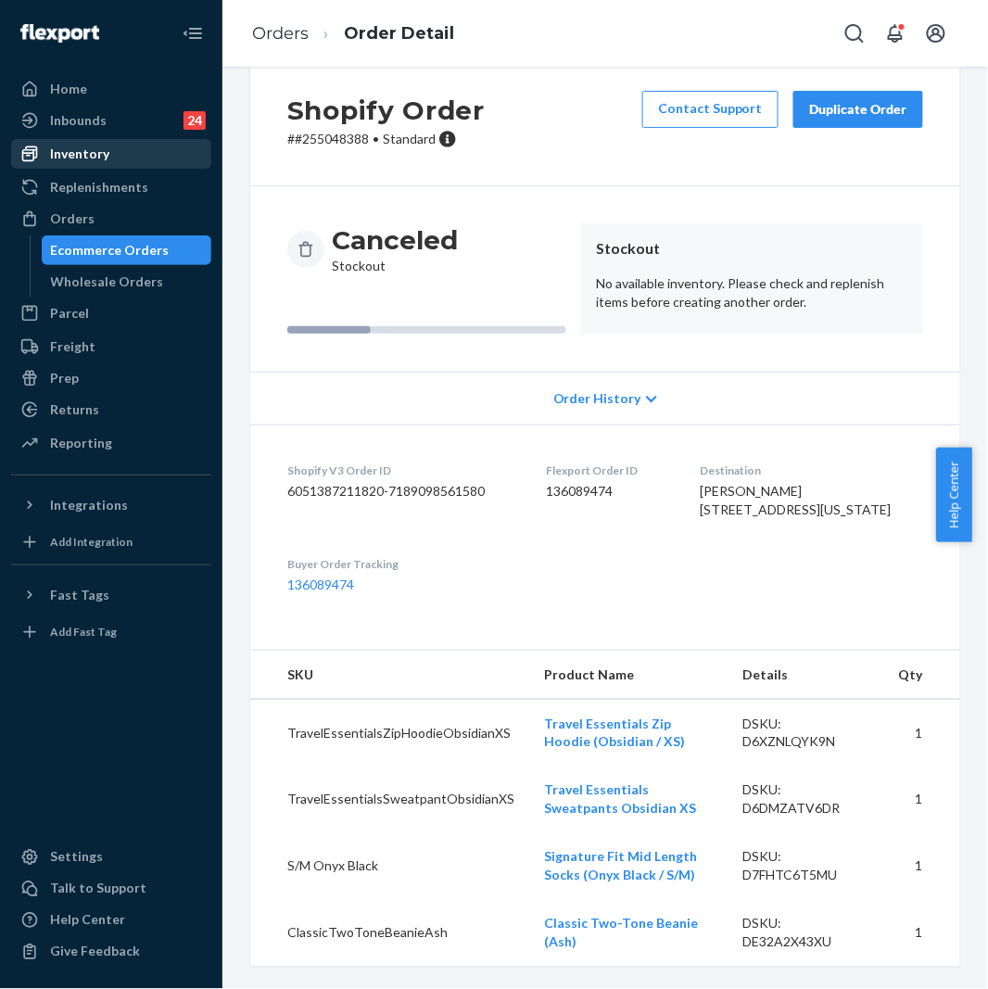 The image size is (988, 989). I want to click on div: Add Integration, so click(91, 541).